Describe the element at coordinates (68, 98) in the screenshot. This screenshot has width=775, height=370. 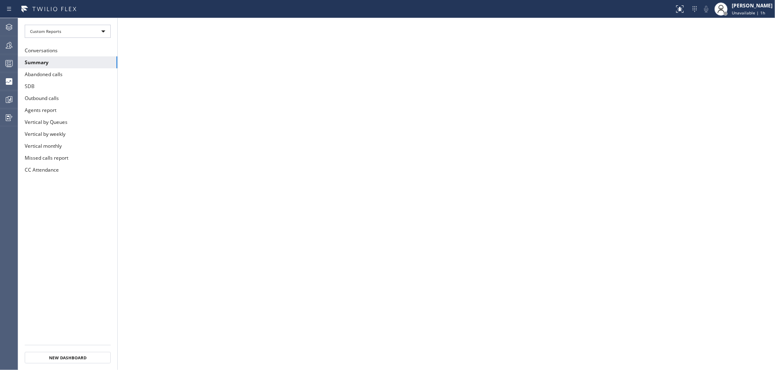
I see `button: Outbound calls` at that location.